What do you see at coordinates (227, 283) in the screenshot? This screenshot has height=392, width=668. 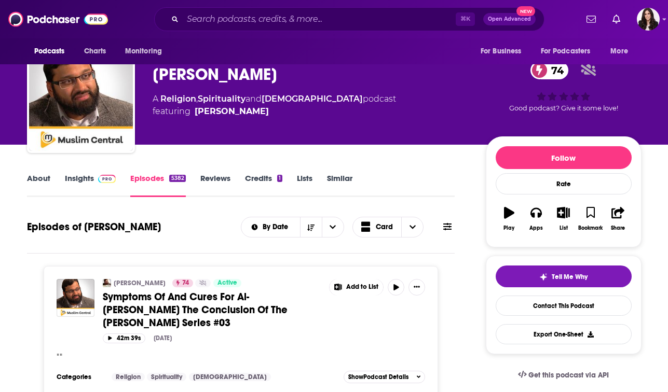 I see `a: Active` at bounding box center [227, 283].